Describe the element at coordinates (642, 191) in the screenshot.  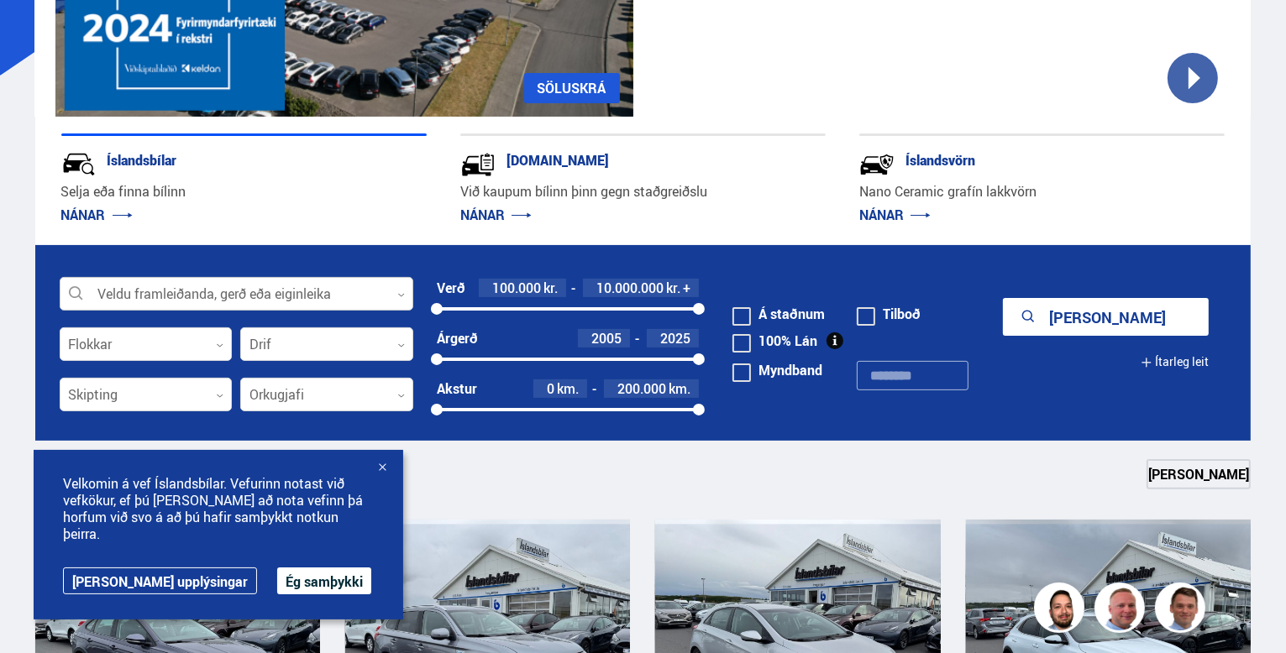
I see `p: Við kaupum bílinn þinn gegn staðgreiðslu` at that location.